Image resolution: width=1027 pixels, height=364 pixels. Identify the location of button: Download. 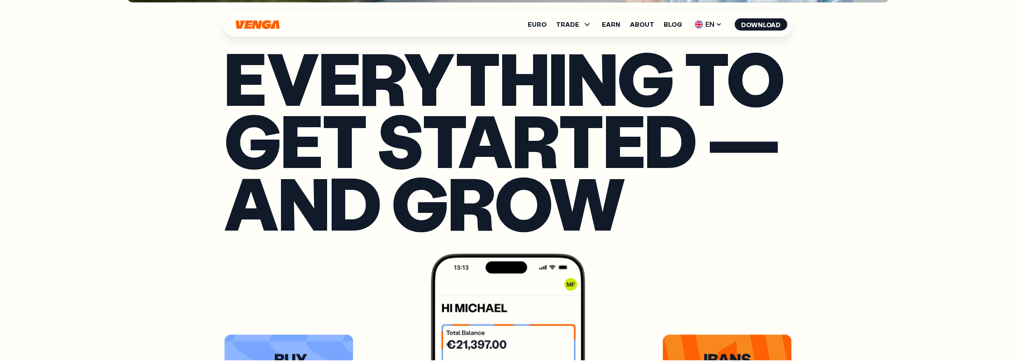
(769, 25).